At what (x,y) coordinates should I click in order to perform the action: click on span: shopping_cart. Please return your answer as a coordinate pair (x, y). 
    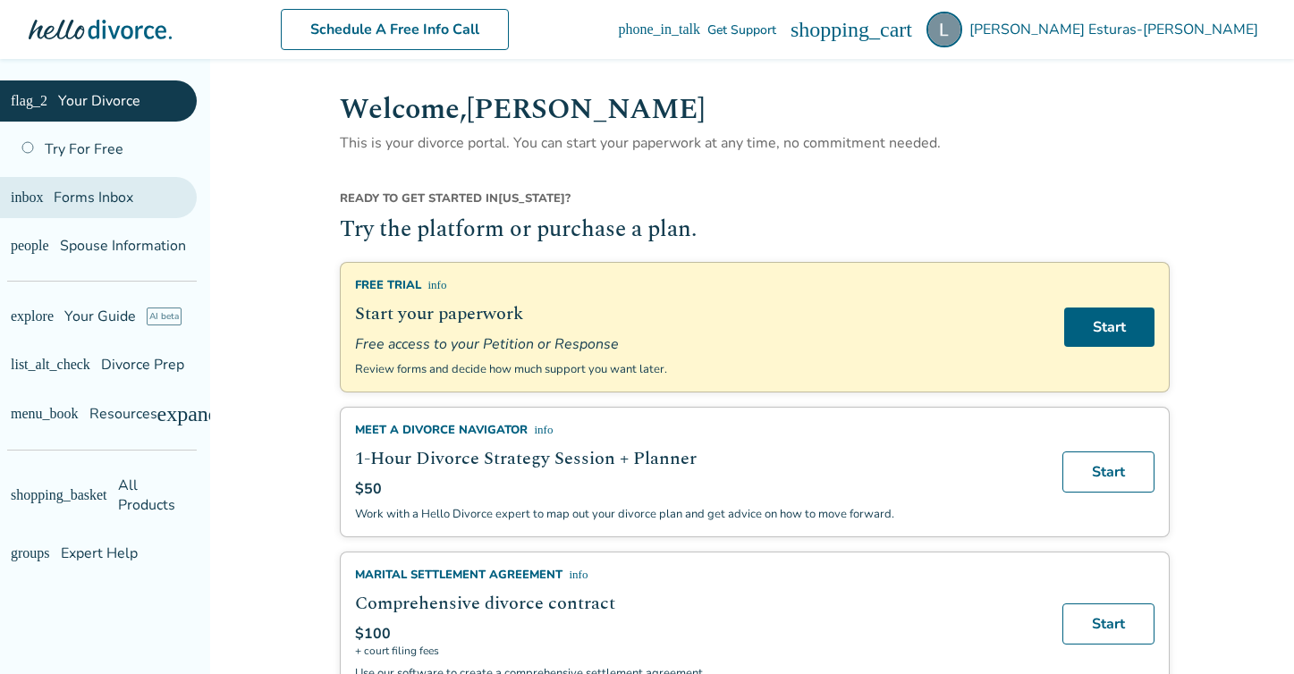
    Looking at the image, I should click on (902, 30).